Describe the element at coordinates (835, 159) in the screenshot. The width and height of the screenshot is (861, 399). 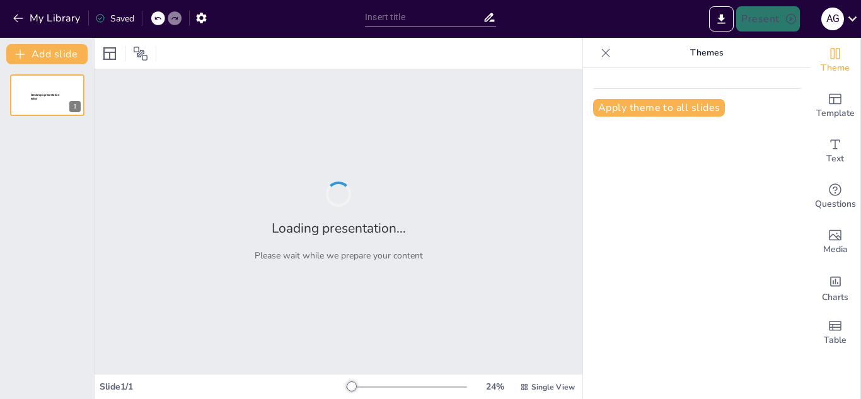
I see `span: Text` at that location.